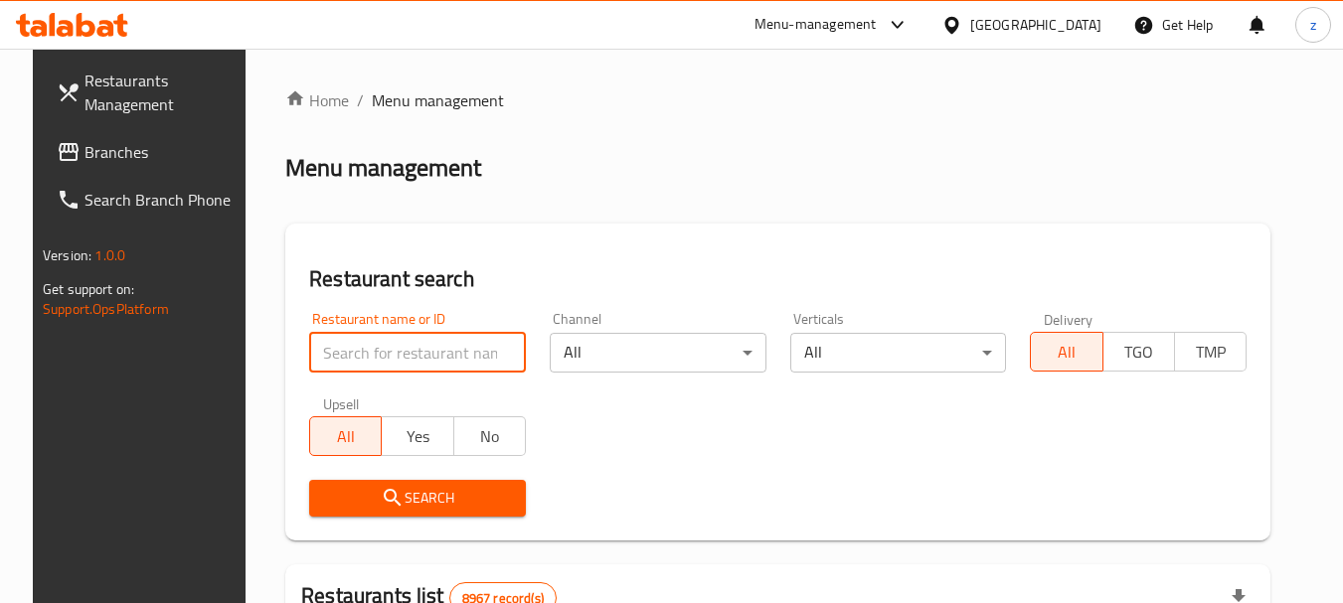 The image size is (1343, 603). I want to click on span: Search Branch Phone, so click(163, 200).